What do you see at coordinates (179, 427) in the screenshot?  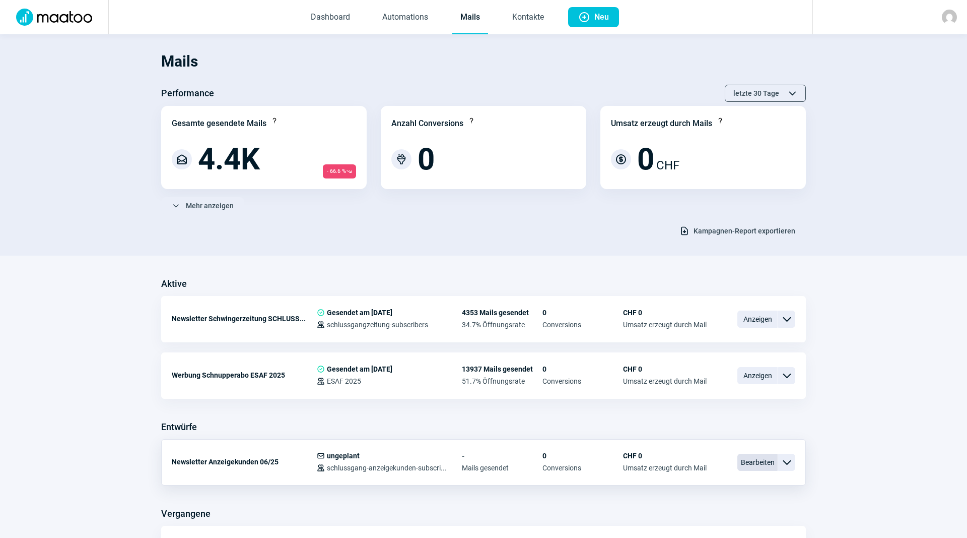 I see `h3: Entwürfe` at bounding box center [179, 427].